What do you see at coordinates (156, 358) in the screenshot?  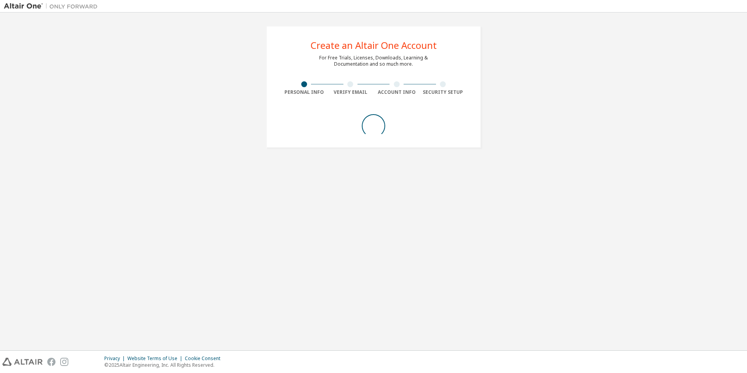 I see `div: Website Terms of Use` at bounding box center [156, 358].